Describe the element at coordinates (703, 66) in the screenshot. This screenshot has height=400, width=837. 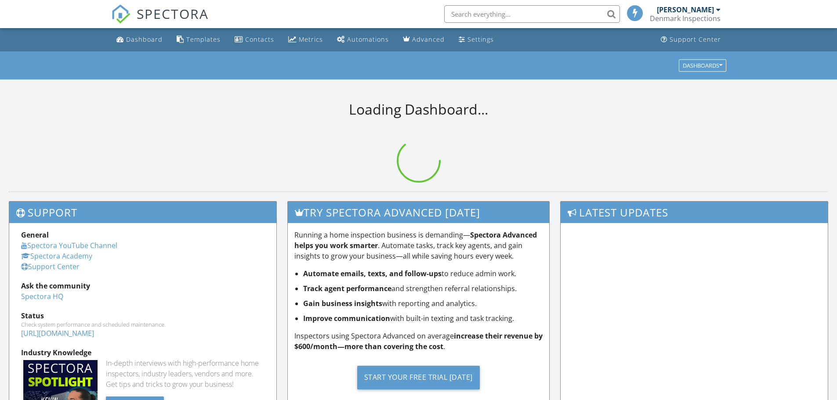
I see `div: Dashboards` at that location.